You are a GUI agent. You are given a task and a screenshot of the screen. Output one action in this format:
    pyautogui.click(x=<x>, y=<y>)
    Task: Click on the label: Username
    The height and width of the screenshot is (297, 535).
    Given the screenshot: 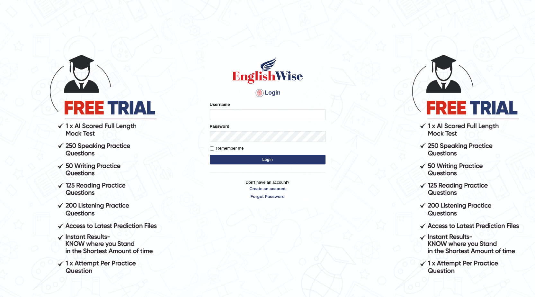 What is the action you would take?
    pyautogui.click(x=220, y=104)
    